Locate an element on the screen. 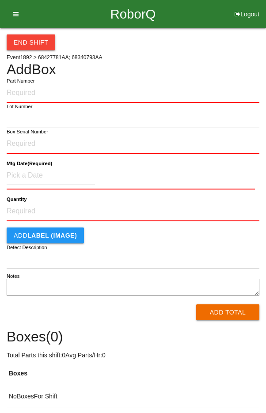 Image resolution: width=266 pixels, height=413 pixels. button: Add Total is located at coordinates (227, 312).